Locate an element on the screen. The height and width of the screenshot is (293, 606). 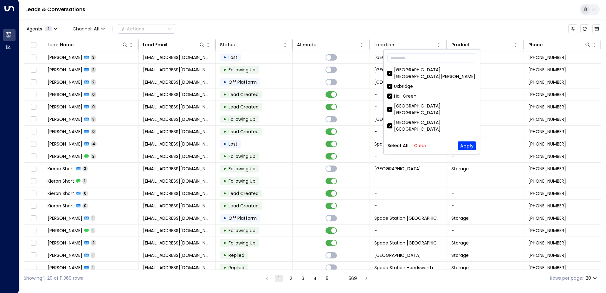
span: Matt Packett is located at coordinates (65, 57).